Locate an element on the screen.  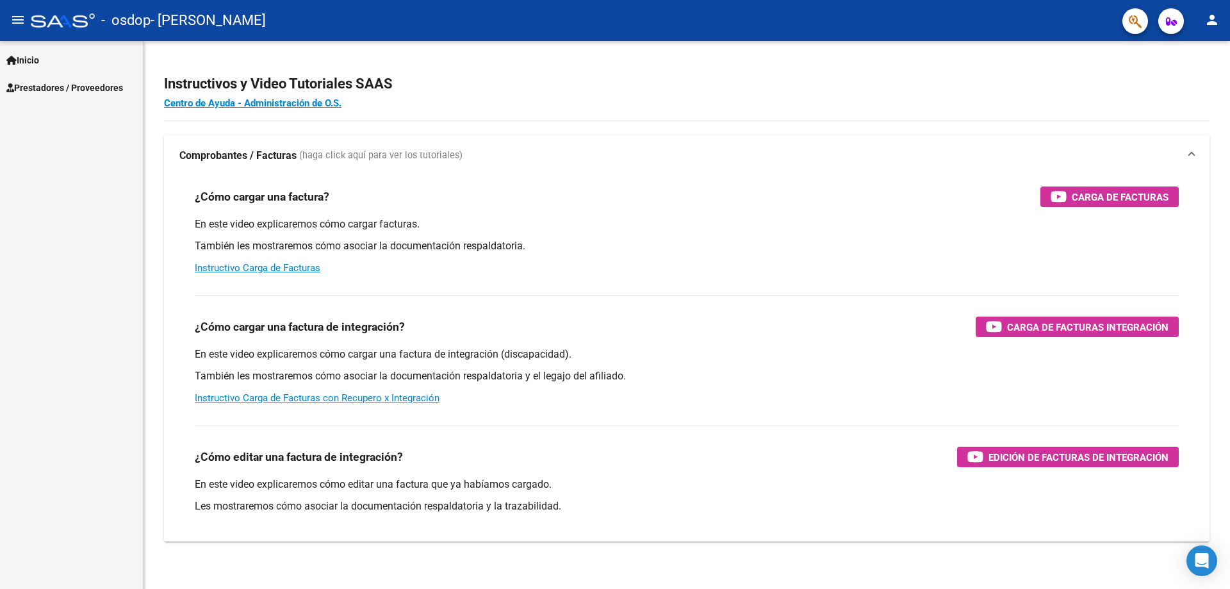
button: Carga de Facturas is located at coordinates (1109, 197).